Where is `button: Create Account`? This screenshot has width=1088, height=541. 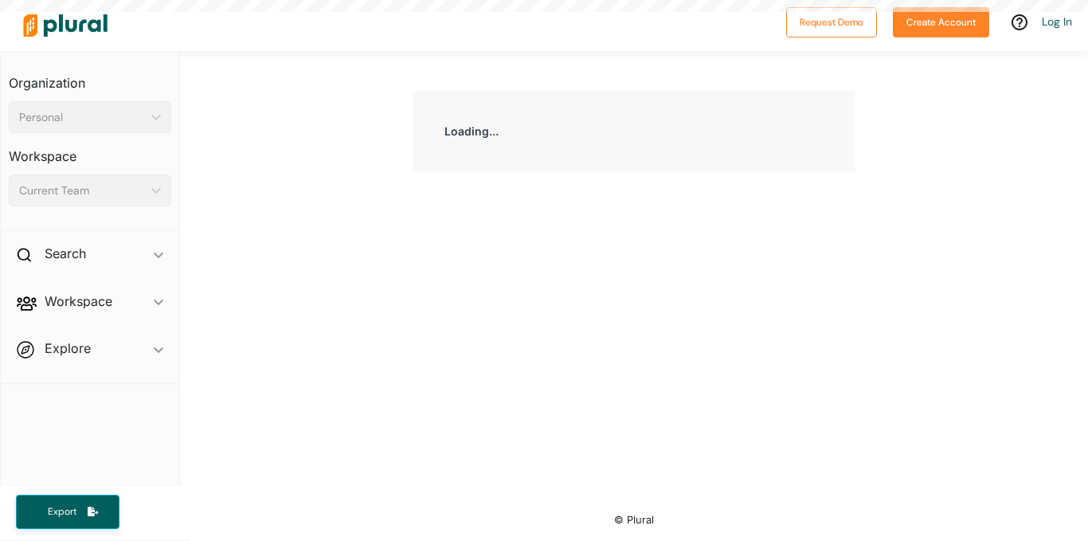 button: Create Account is located at coordinates (941, 22).